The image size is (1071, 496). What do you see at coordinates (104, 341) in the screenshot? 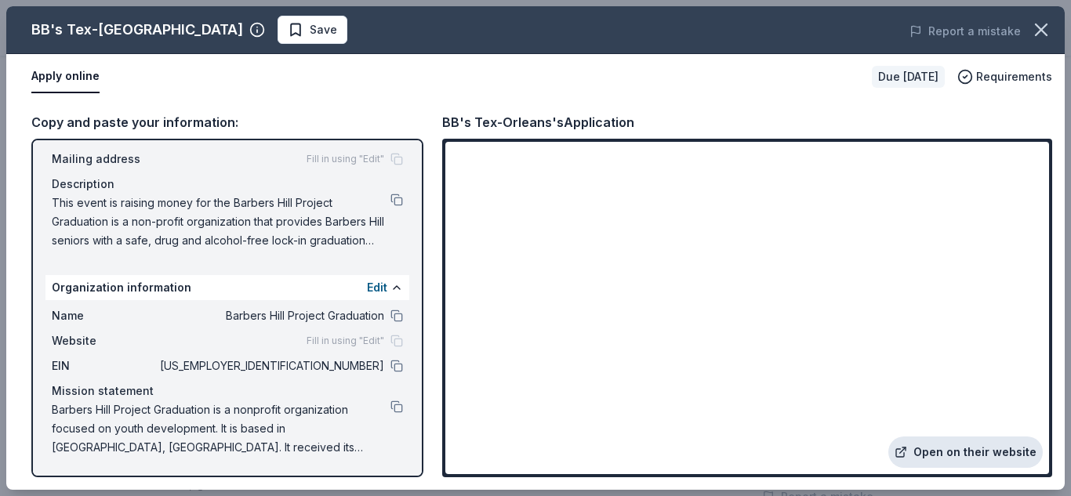
I see `span: Website` at bounding box center [104, 341].